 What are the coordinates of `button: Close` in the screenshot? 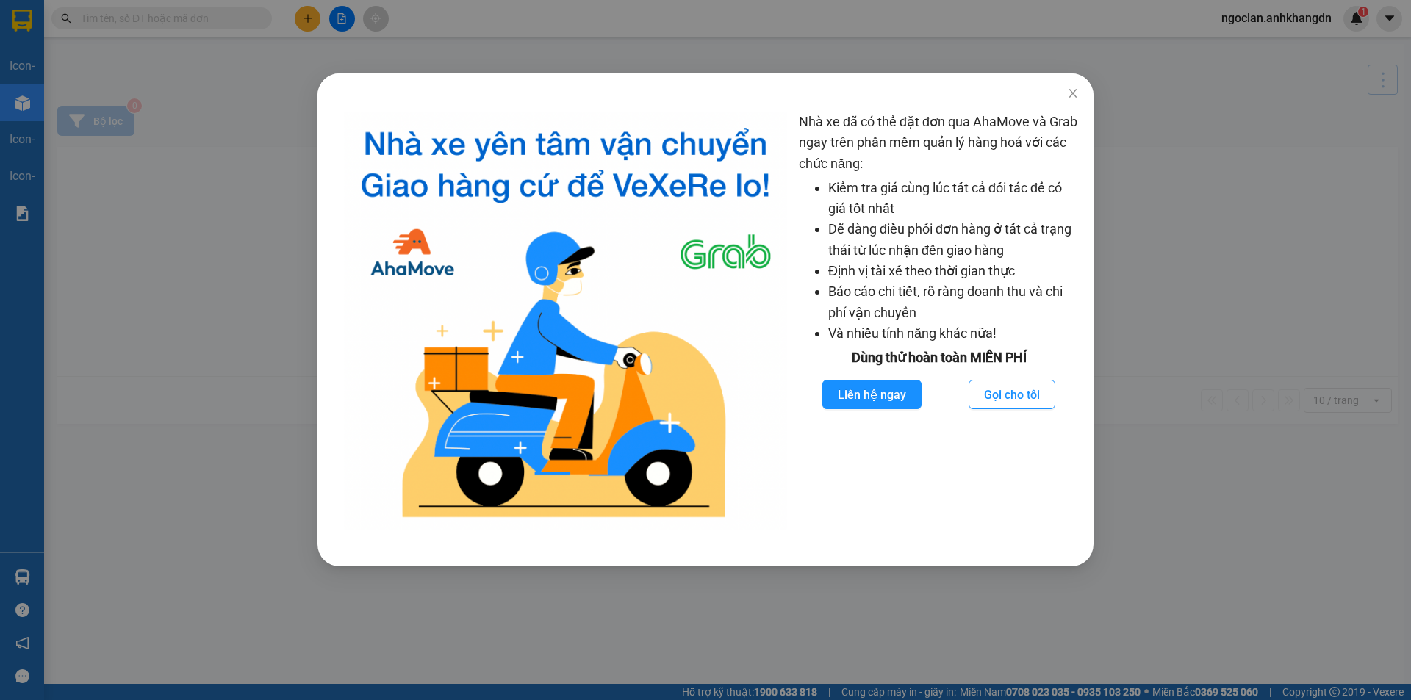 It's located at (1073, 94).